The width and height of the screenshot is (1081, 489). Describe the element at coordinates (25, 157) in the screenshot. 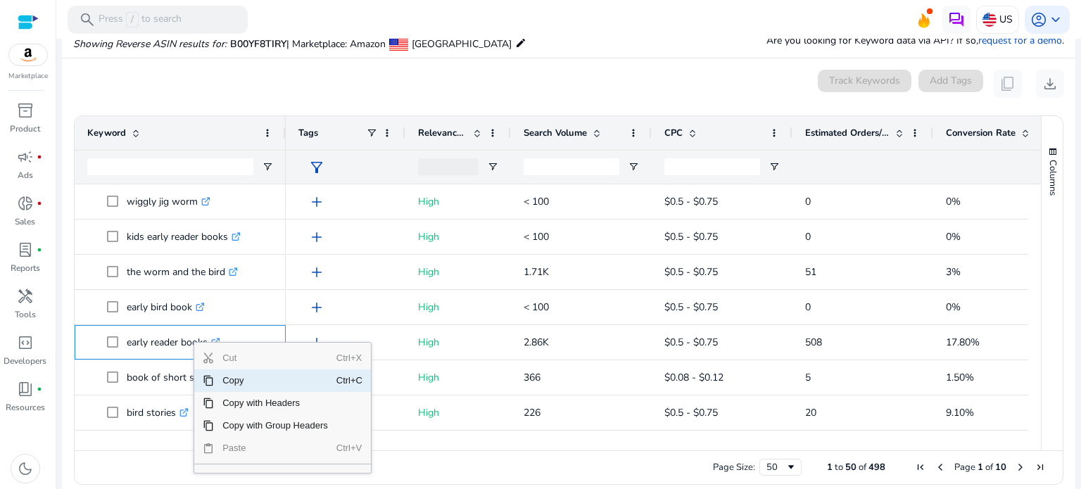

I see `span: campaign` at that location.